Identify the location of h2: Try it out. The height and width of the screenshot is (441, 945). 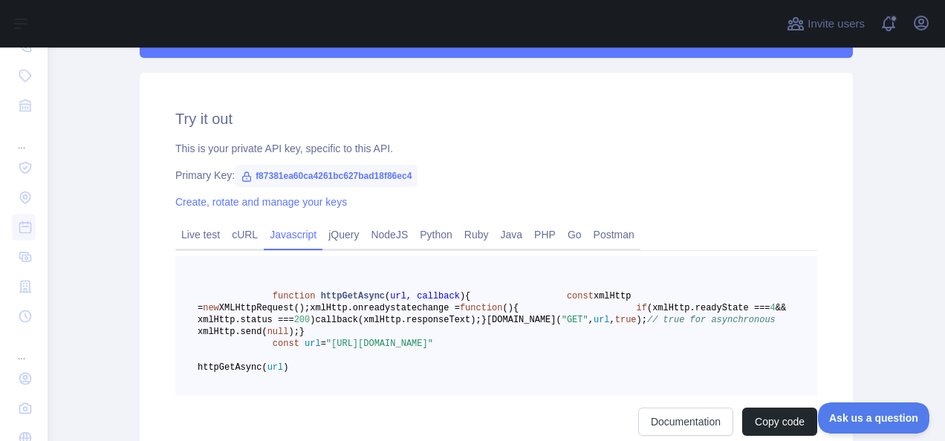
(496, 119).